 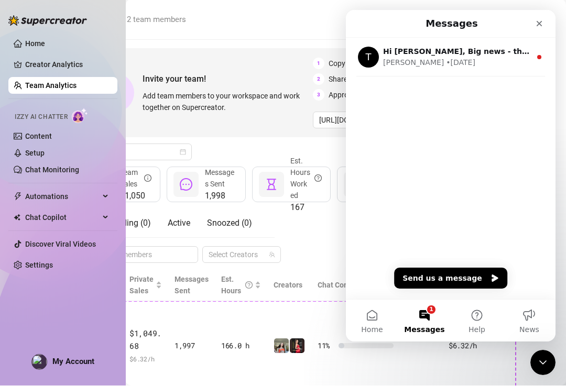 What do you see at coordinates (48, 21) in the screenshot?
I see `img: logo-BBDzfeDw.svg` at bounding box center [48, 21].